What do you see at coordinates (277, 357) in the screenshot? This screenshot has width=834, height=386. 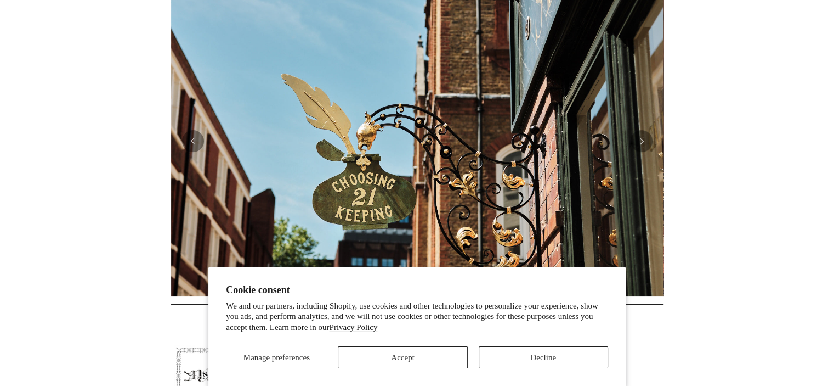 I see `span: Manage preferences` at bounding box center [277, 357].